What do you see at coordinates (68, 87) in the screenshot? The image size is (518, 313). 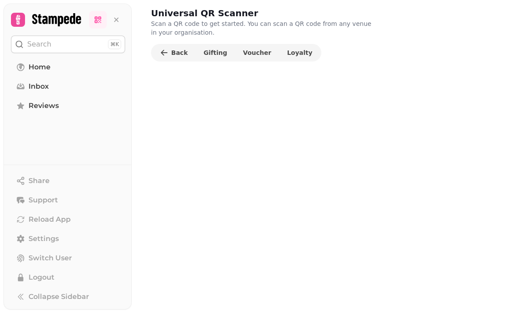 I see `a: Inbox` at bounding box center [68, 87].